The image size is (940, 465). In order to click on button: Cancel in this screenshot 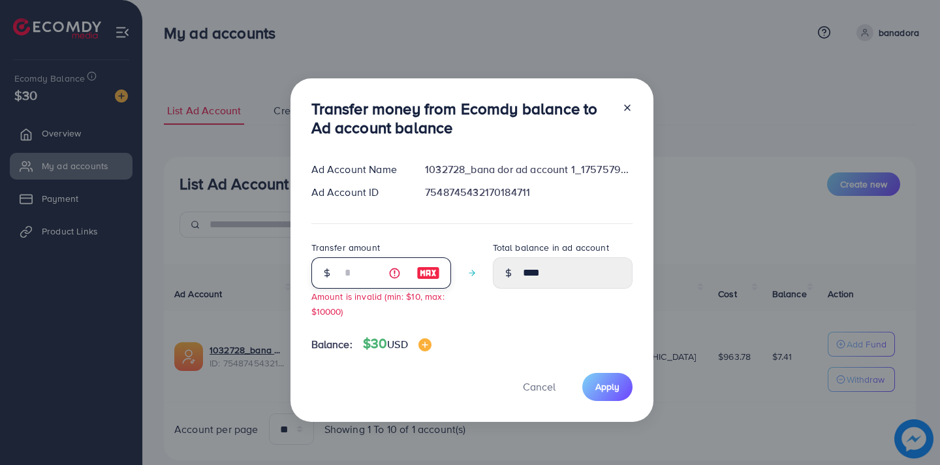, I will do `click(539, 386)`.